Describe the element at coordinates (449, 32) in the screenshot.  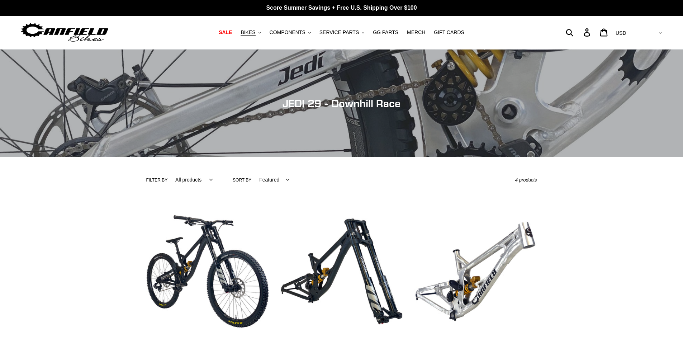
I see `span: GIFT CARDS` at that location.